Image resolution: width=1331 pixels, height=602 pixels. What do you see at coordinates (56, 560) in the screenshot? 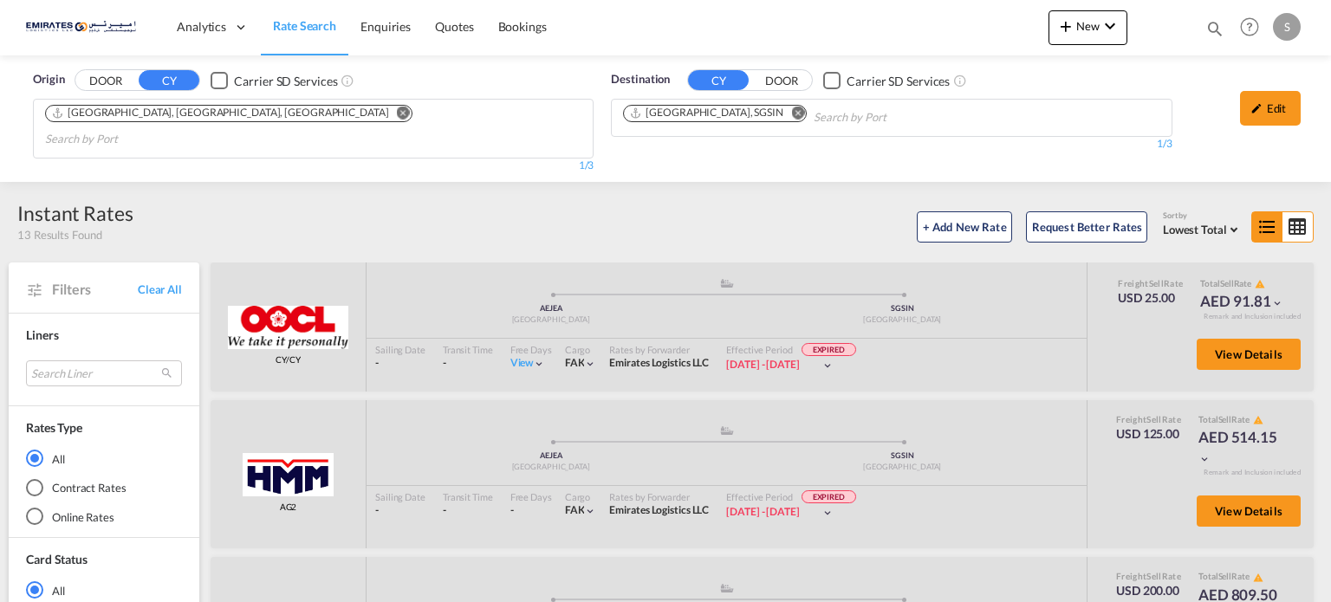
I see `div: Card Status` at bounding box center [56, 560].